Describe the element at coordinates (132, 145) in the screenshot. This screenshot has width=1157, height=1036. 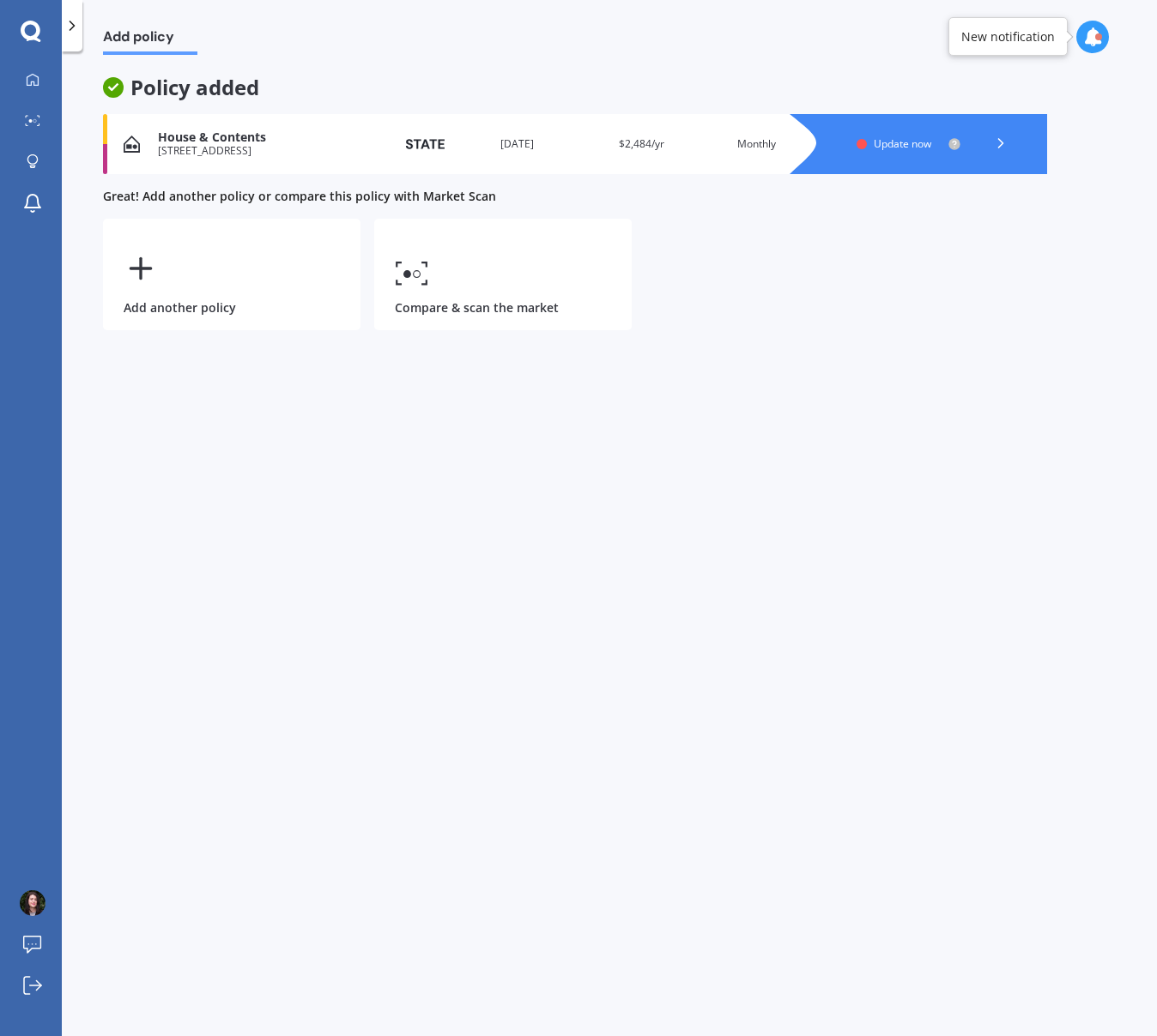
I see `img: House & Contents` at that location.